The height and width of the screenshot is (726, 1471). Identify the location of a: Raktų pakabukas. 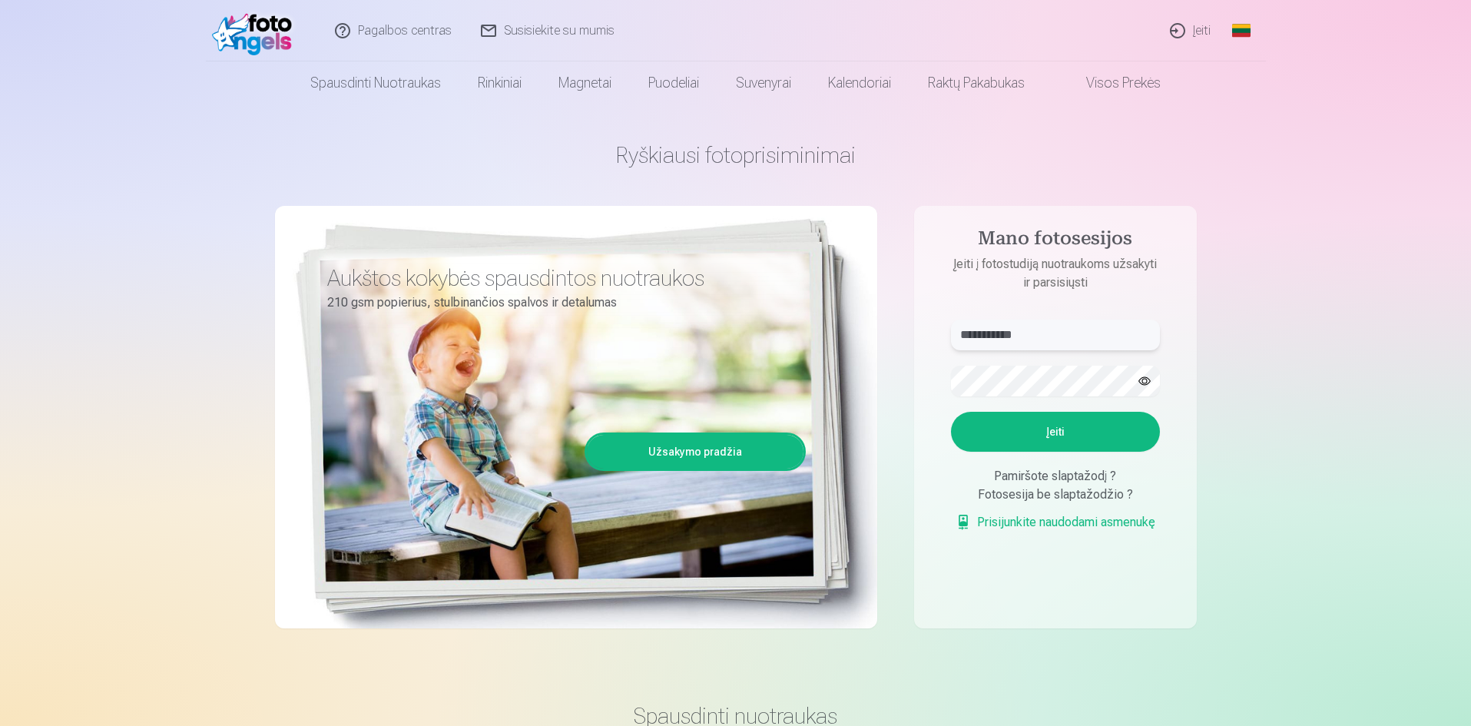
(977, 83).